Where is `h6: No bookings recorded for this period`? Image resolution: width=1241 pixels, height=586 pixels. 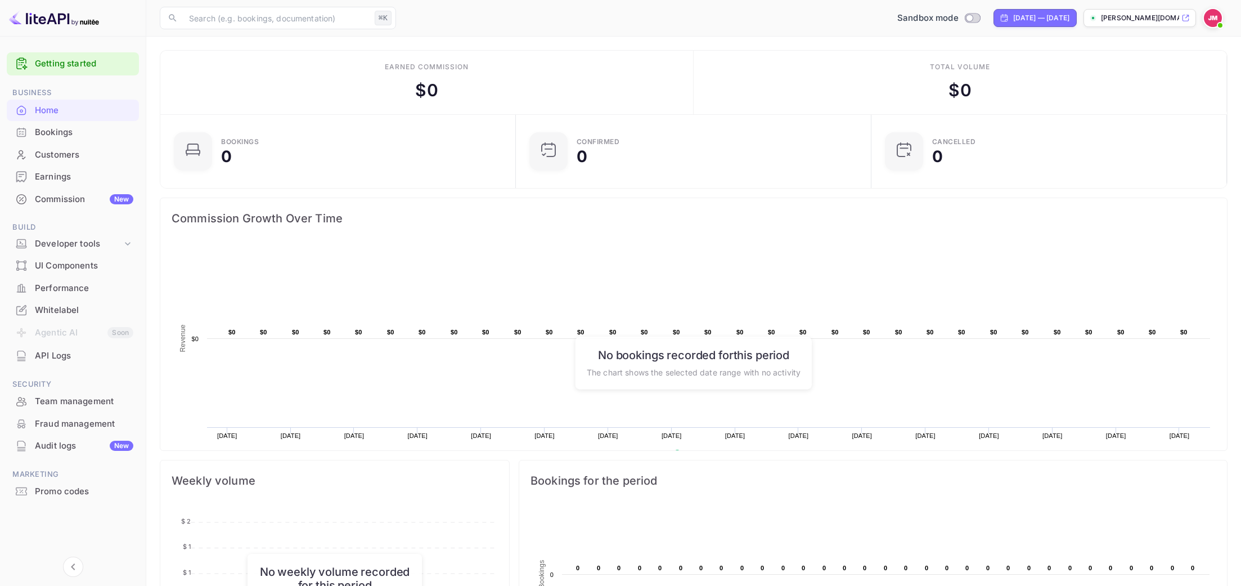 h6: No bookings recorded for this period is located at coordinates (694, 354).